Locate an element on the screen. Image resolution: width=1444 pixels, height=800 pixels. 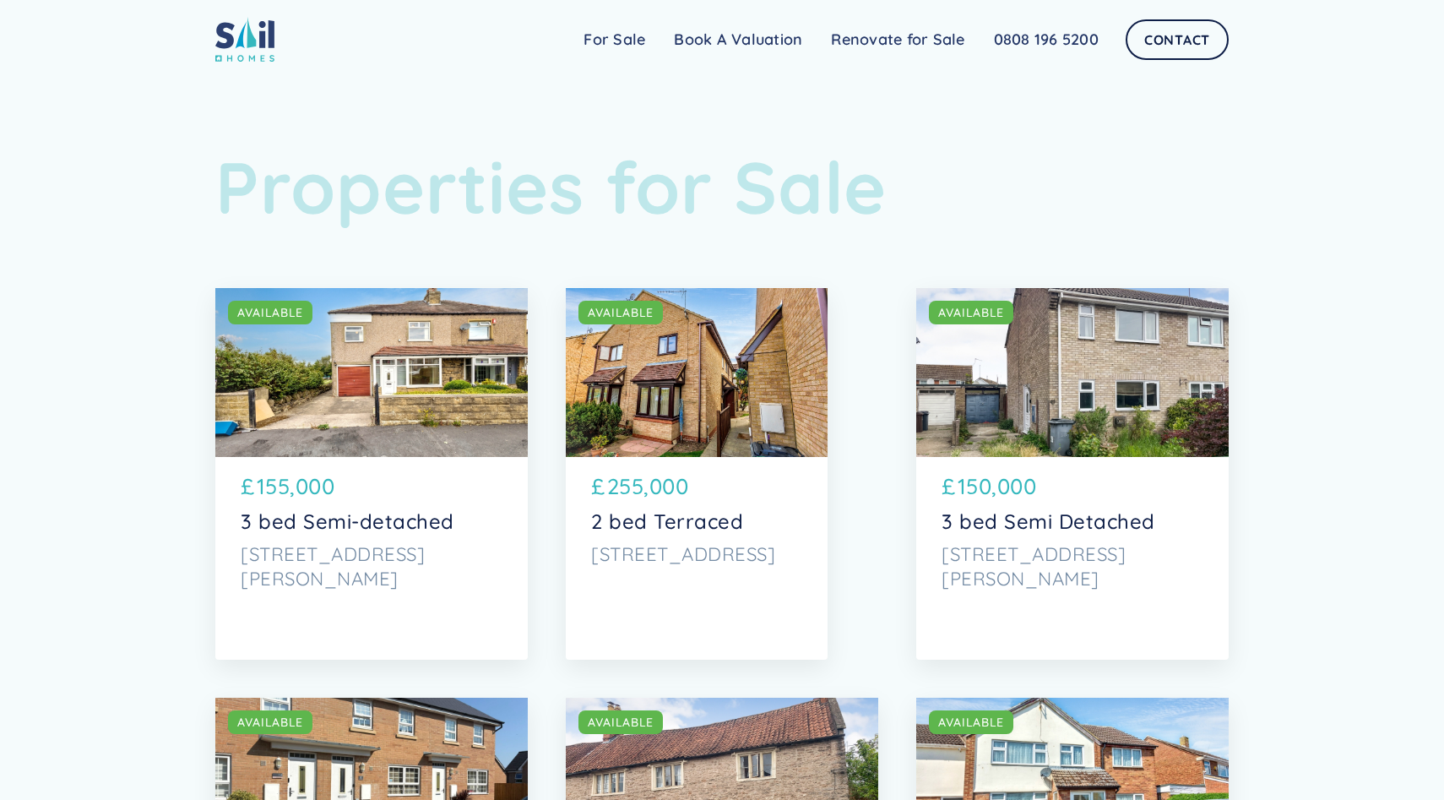
p: 150,000 is located at coordinates (997, 486).